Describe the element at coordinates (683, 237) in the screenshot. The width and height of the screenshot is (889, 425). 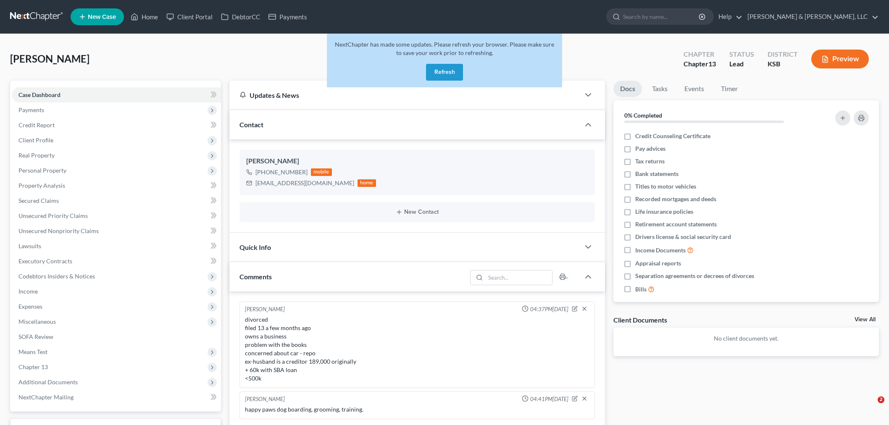
I see `span: Drivers license & social security card` at that location.